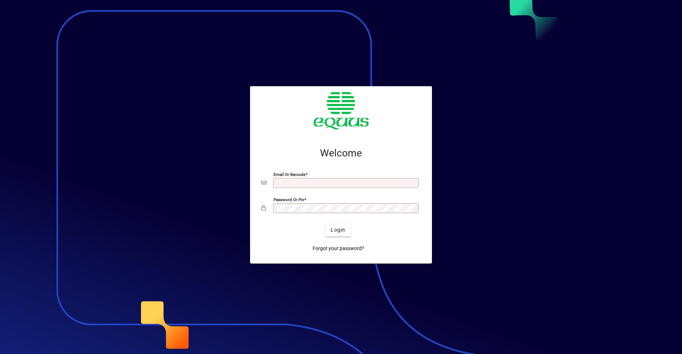 The height and width of the screenshot is (354, 682). Describe the element at coordinates (289, 174) in the screenshot. I see `mat-label: Email or Barcode` at that location.